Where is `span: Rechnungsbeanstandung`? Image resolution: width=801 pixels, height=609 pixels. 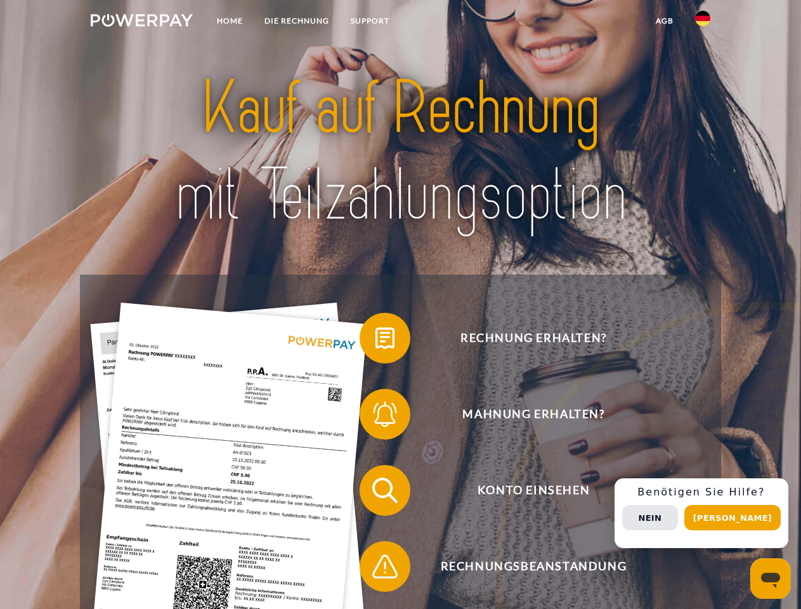 span: Rechnungsbeanstandung is located at coordinates (533, 566).